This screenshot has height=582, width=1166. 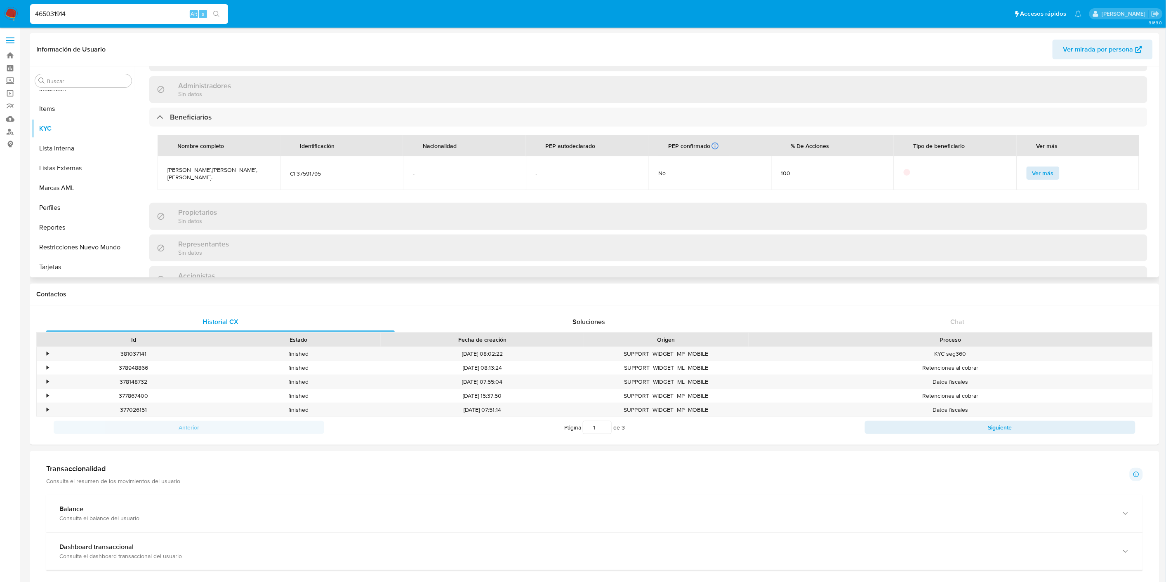 I want to click on button: Ver más, so click(x=1043, y=173).